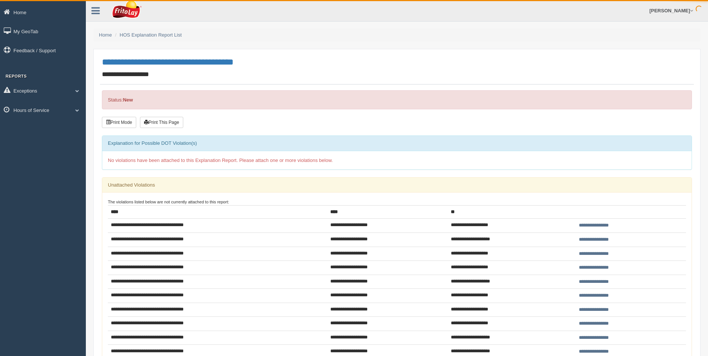 This screenshot has width=708, height=356. What do you see at coordinates (105, 35) in the screenshot?
I see `a: Home` at bounding box center [105, 35].